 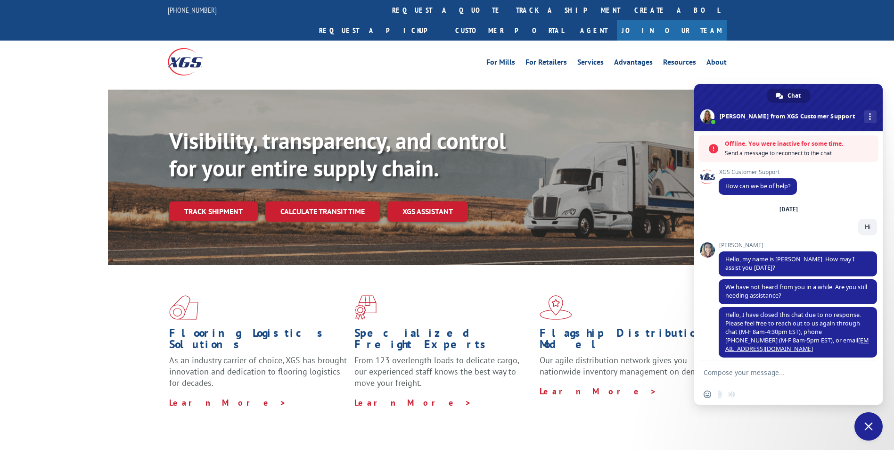 I want to click on a: For Retailers, so click(x=546, y=64).